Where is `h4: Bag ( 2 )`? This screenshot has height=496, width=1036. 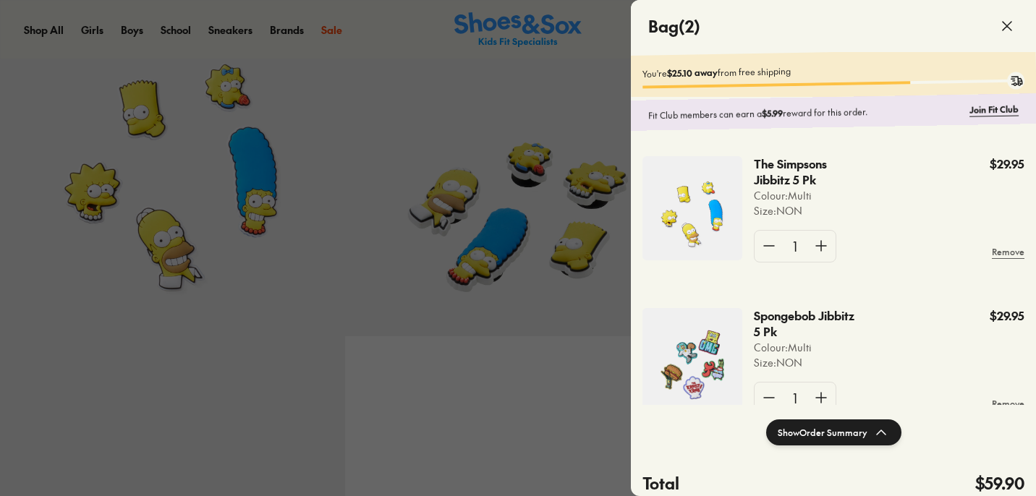 h4: Bag ( 2 ) is located at coordinates (674, 26).